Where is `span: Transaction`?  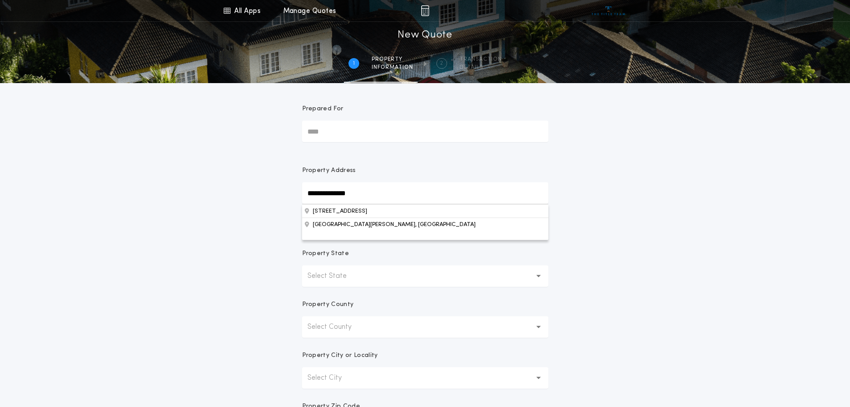
span: Transaction is located at coordinates (481, 59).